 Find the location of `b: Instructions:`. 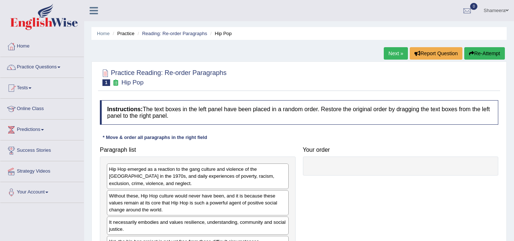

b: Instructions: is located at coordinates (125, 109).